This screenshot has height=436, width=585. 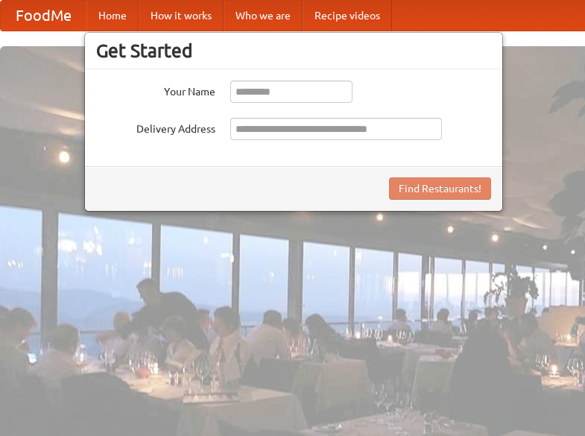 I want to click on a: Home, so click(x=113, y=16).